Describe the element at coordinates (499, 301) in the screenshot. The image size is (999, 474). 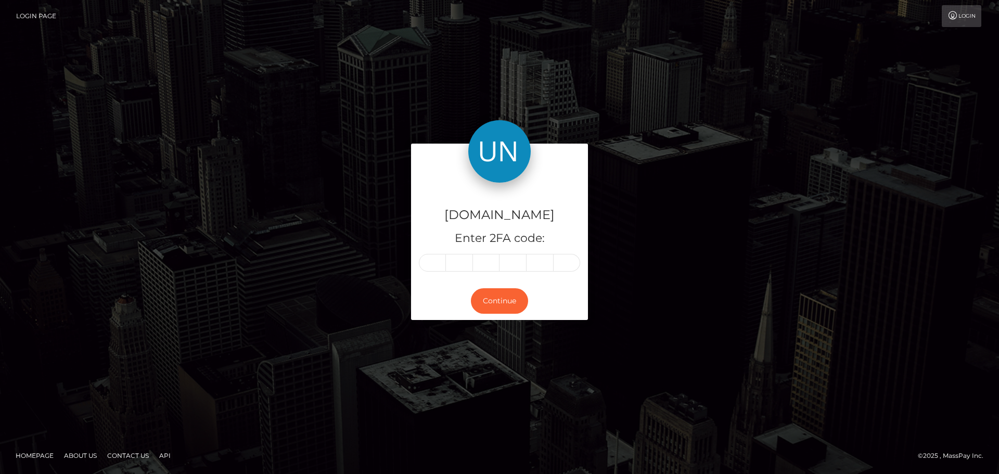
I see `button: Continue` at that location.